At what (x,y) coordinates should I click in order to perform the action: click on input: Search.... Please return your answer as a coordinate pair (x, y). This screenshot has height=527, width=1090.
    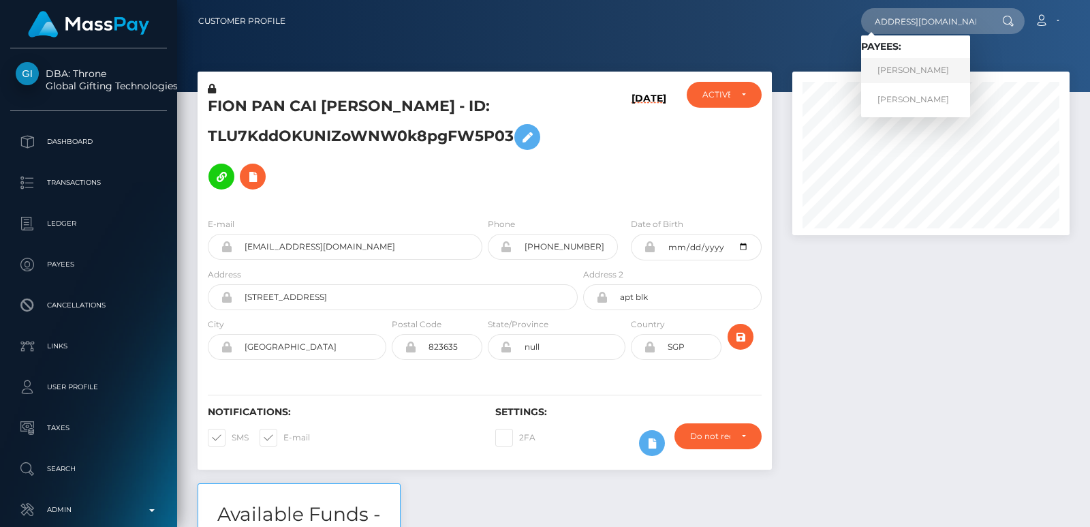
    Looking at the image, I should click on (925, 21).